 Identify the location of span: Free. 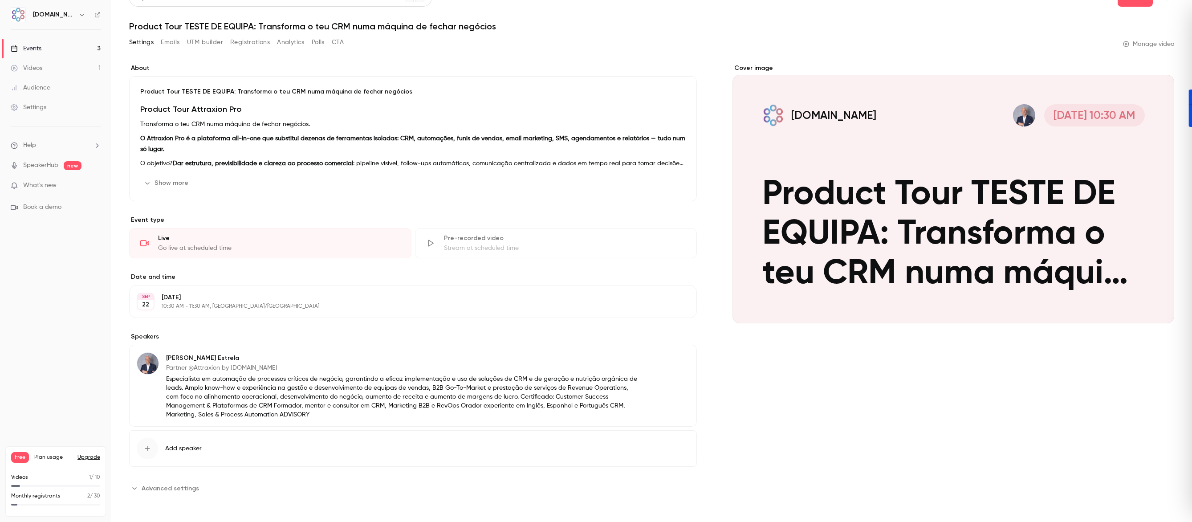
(20, 457).